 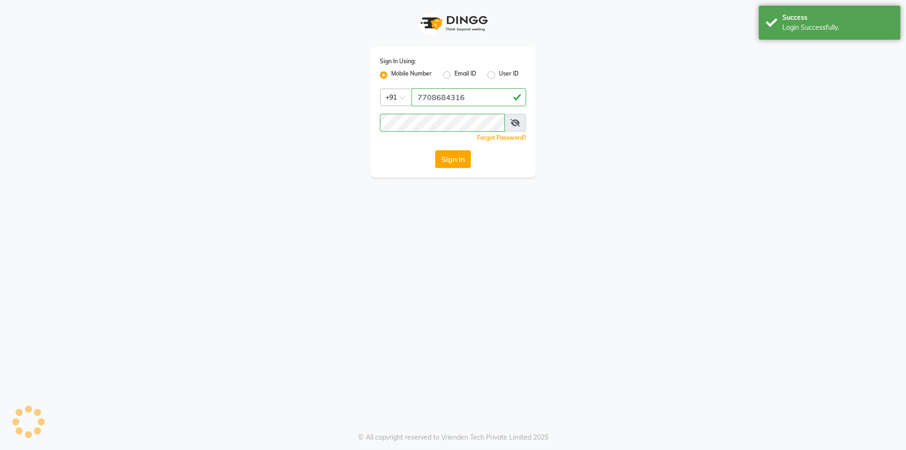 I want to click on label: Mobile Number, so click(x=411, y=75).